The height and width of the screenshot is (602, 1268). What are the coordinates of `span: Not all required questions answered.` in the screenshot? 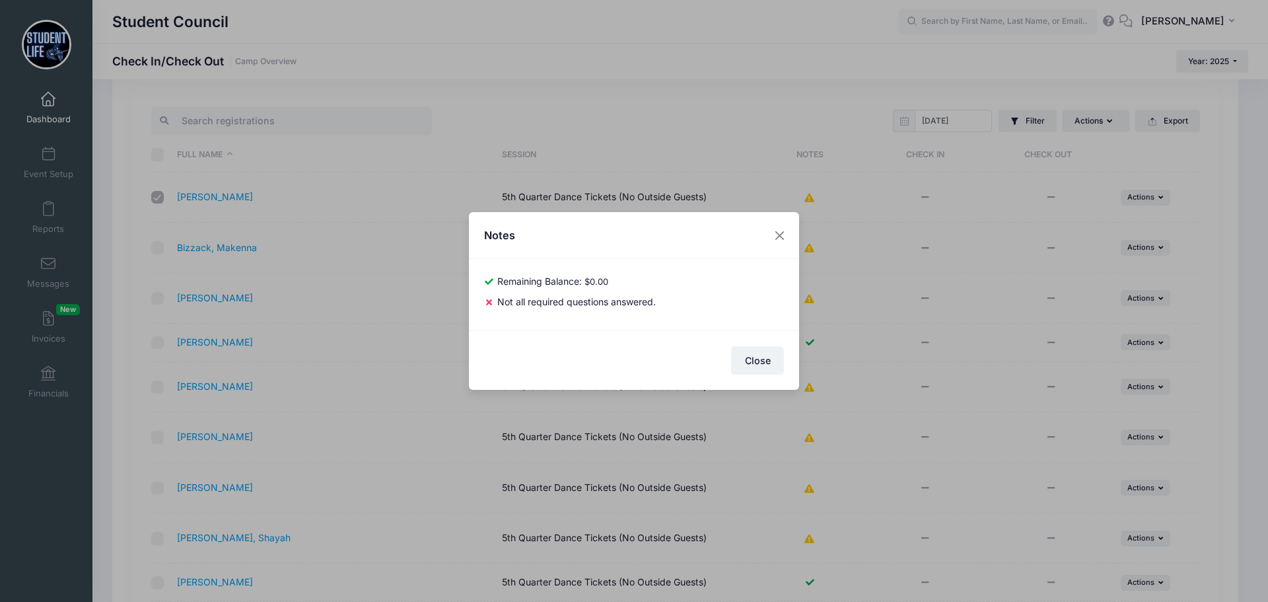 It's located at (577, 301).